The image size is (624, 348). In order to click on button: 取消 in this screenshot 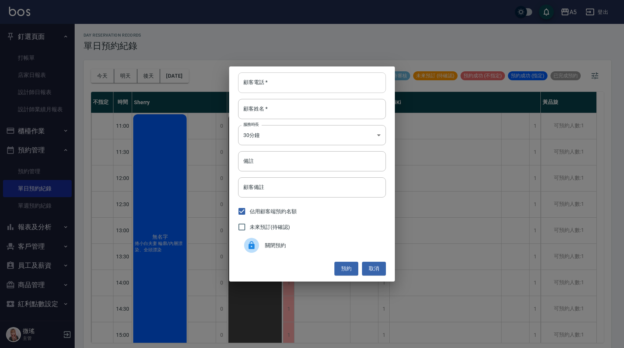, I will do `click(374, 268)`.